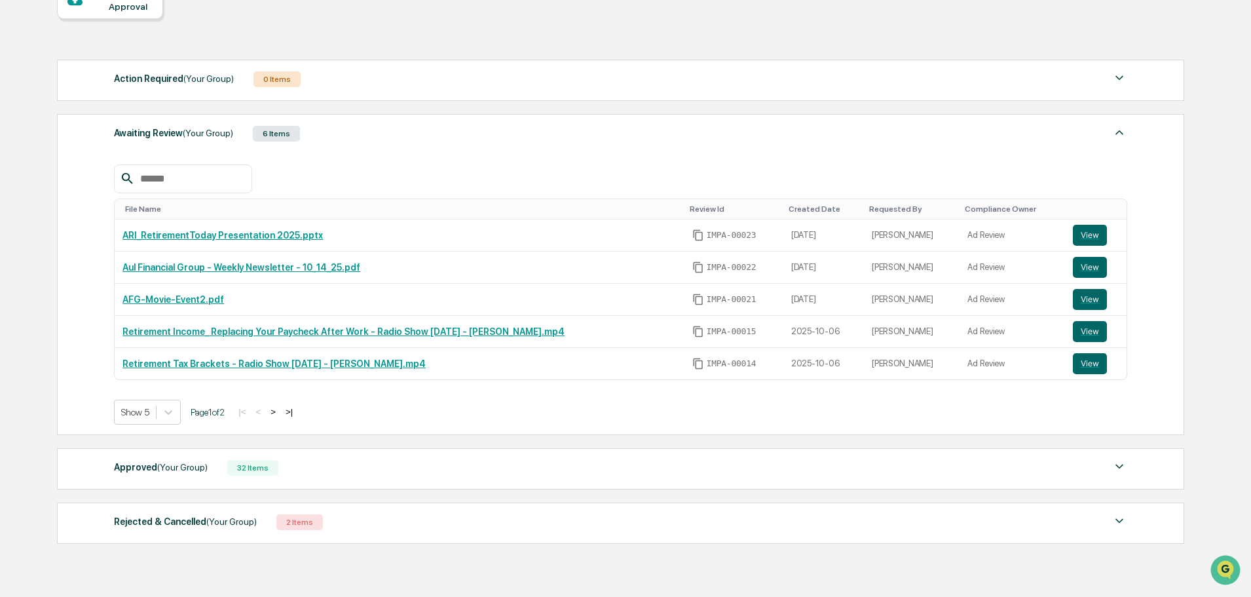 The width and height of the screenshot is (1251, 597). Describe the element at coordinates (105, 119) in the screenshot. I see `div: We're available if you need us!` at that location.